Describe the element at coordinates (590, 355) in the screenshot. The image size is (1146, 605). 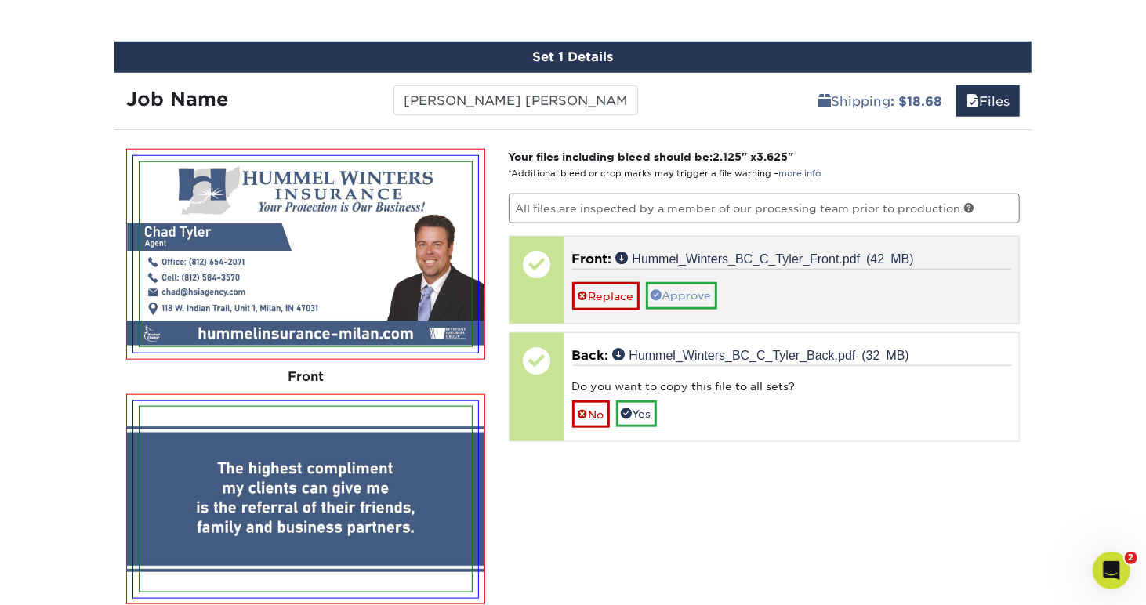
I see `span: Back:` at that location.